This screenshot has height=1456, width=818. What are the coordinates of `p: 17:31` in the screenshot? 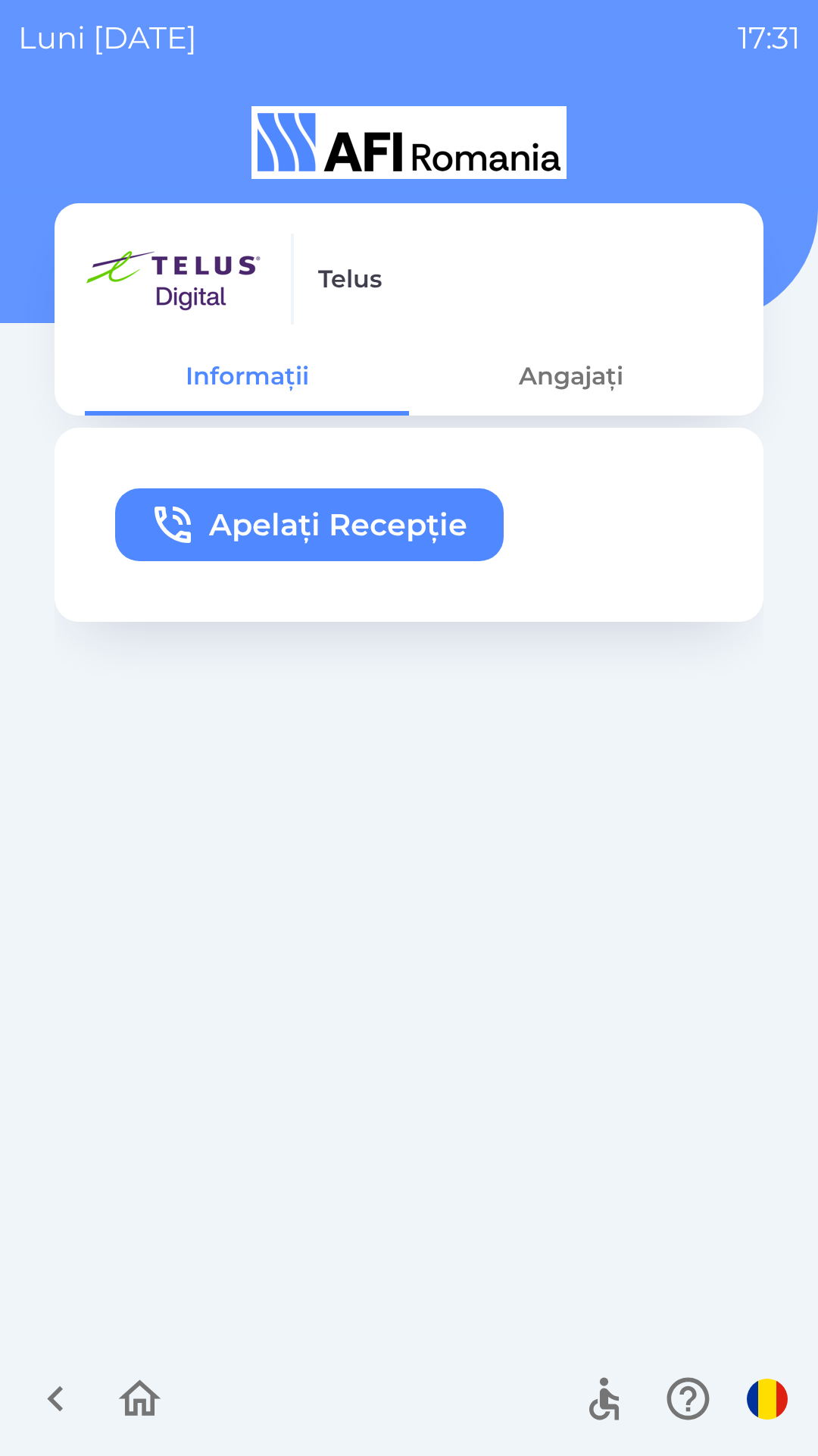 It's located at (769, 38).